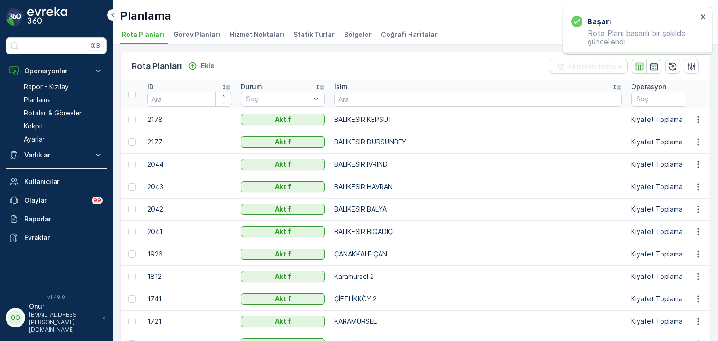 The height and width of the screenshot is (341, 718). Describe the element at coordinates (56, 155) in the screenshot. I see `button: Varlıklar` at that location.